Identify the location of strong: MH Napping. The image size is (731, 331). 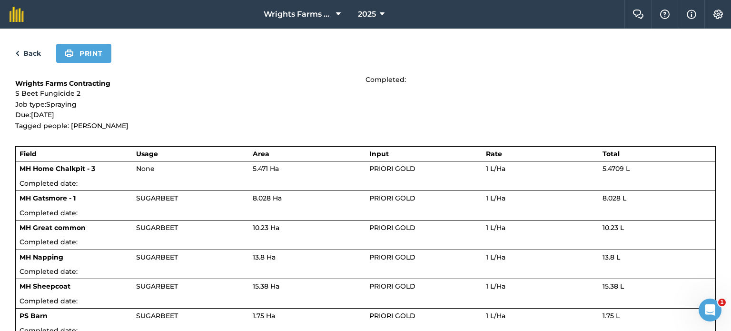
(41, 257).